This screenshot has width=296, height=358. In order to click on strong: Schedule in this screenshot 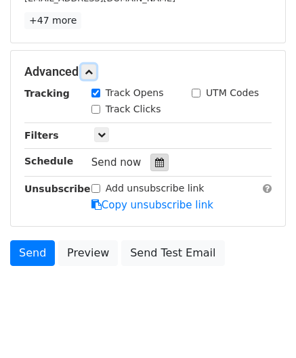, I will do `click(49, 161)`.